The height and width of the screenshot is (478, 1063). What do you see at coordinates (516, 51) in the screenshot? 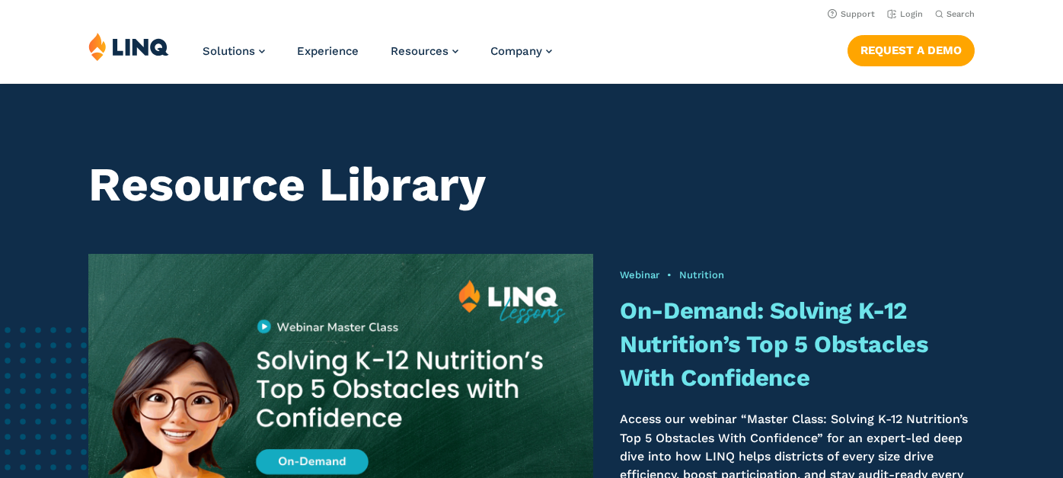
I see `span: Company` at bounding box center [516, 51].